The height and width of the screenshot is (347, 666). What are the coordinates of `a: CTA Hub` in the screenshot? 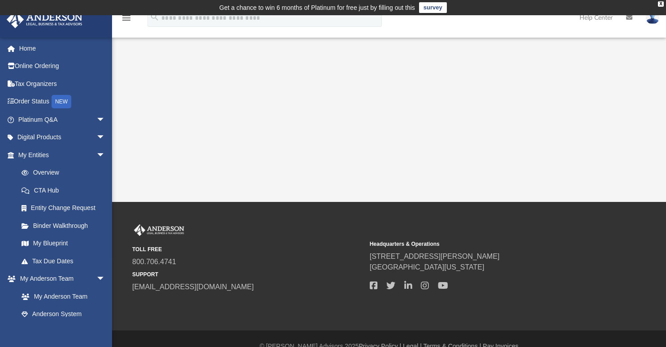 It's located at (65, 191).